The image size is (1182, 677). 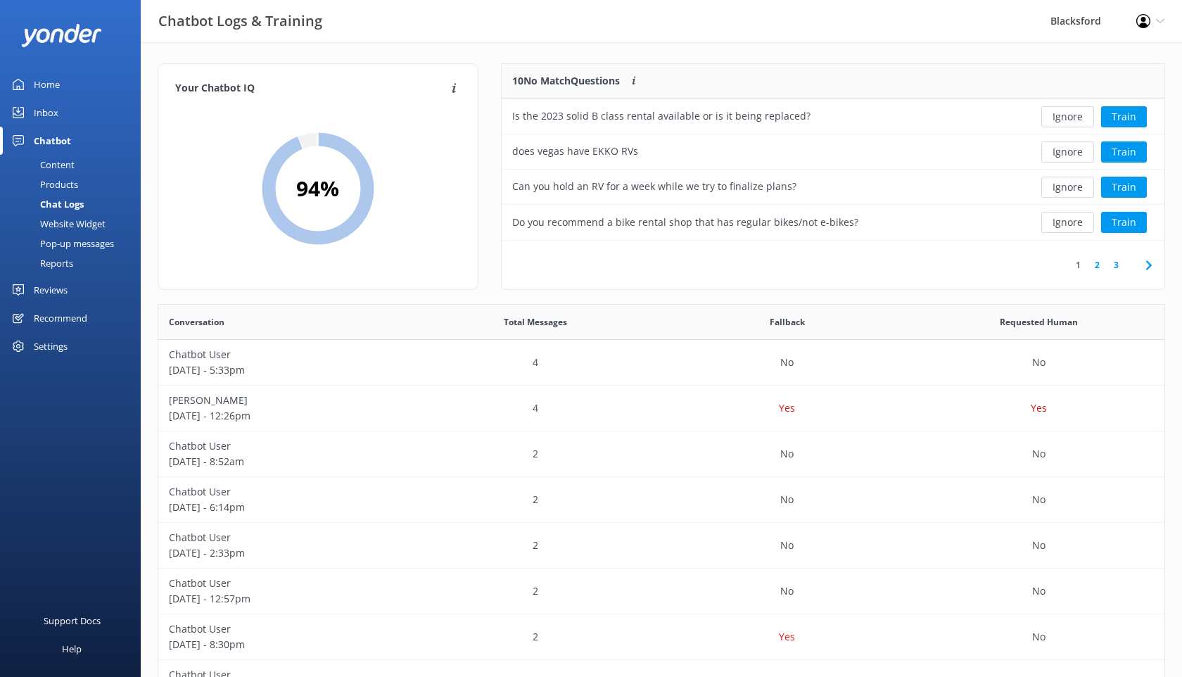 What do you see at coordinates (75, 204) in the screenshot?
I see `a: Chat Logs` at bounding box center [75, 204].